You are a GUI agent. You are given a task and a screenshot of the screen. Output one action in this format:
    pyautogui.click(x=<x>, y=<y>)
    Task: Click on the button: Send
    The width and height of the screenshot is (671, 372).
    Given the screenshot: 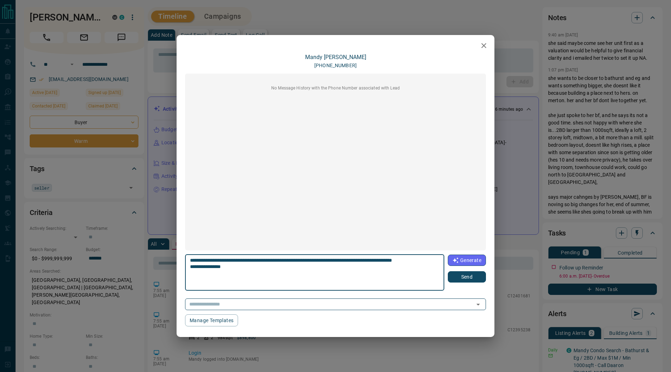 What is the action you would take?
    pyautogui.click(x=467, y=277)
    